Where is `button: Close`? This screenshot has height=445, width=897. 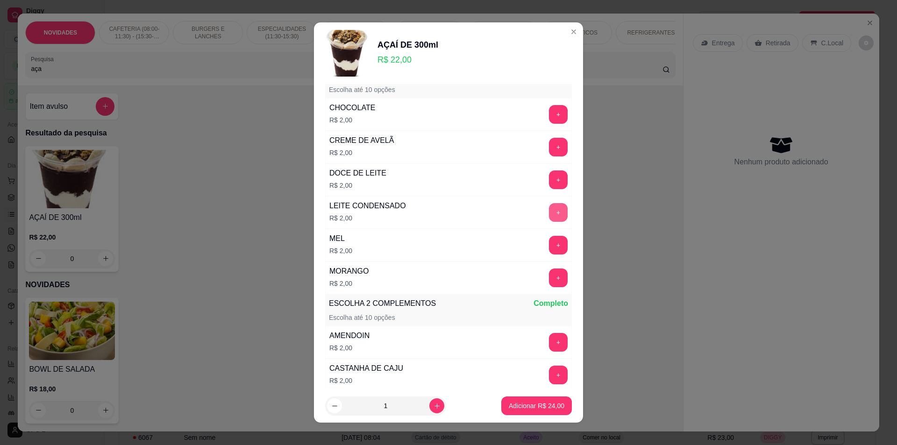
button: Close is located at coordinates (574, 32).